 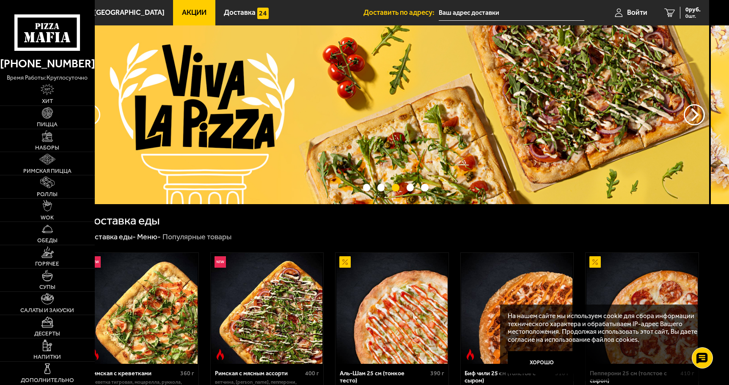 I want to click on img: 15daf4d41897b9f0e9f617042186c801.svg, so click(x=263, y=13).